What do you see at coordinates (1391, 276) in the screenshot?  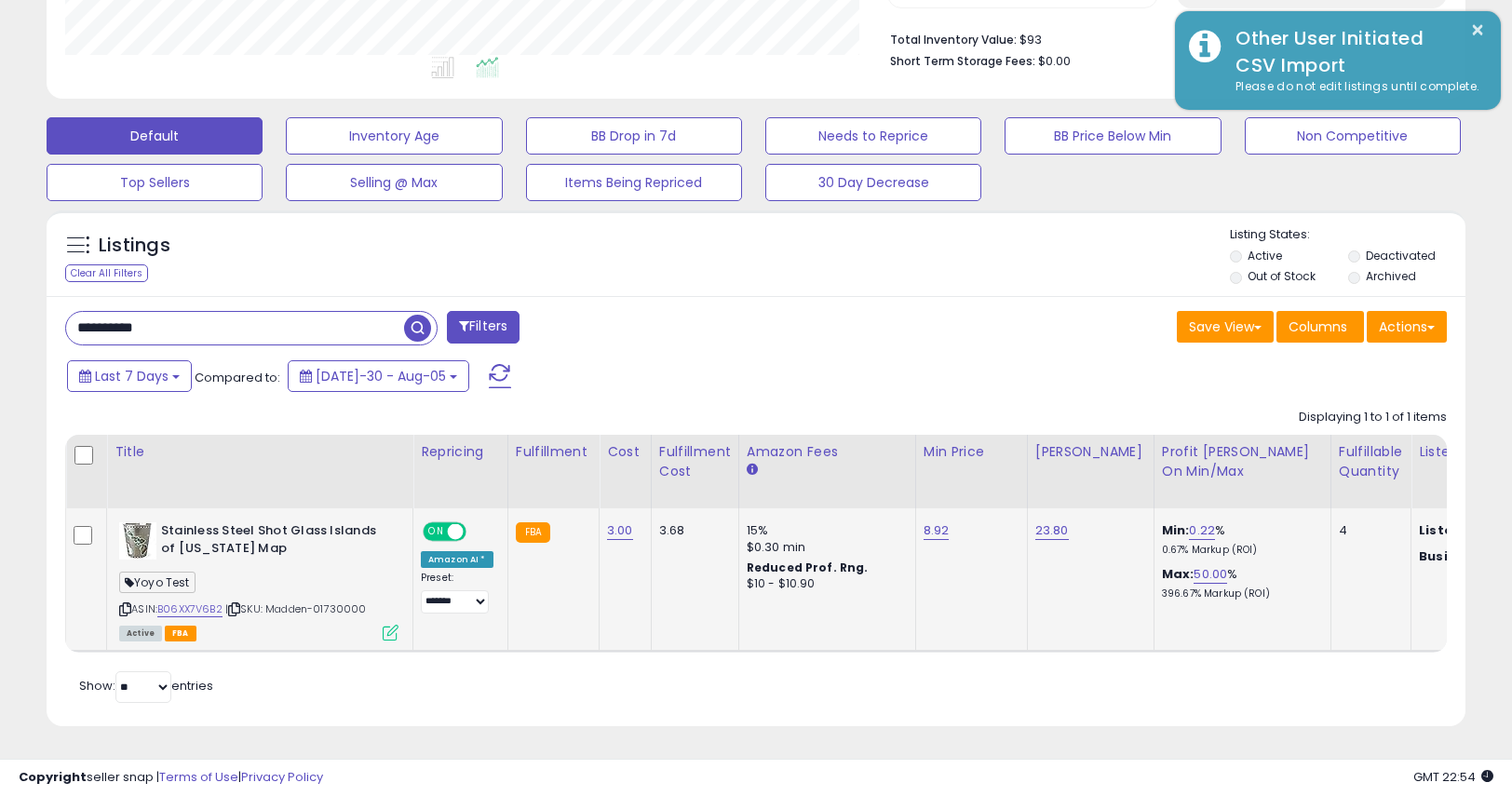 I see `label: Archived` at bounding box center [1391, 276].